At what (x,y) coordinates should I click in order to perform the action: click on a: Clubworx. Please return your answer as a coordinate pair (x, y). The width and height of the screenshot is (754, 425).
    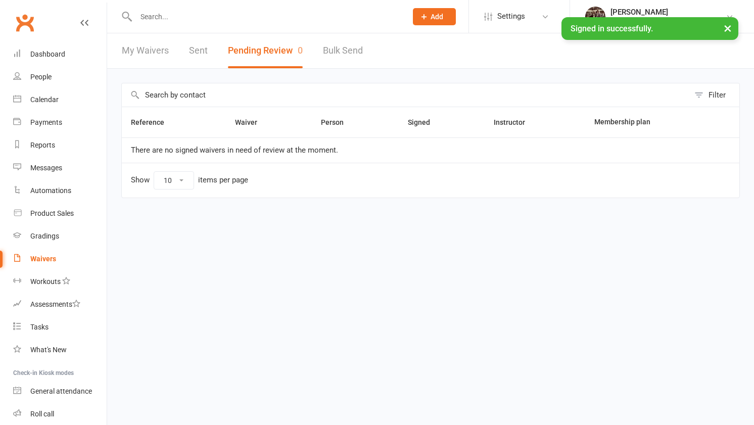
    Looking at the image, I should click on (25, 23).